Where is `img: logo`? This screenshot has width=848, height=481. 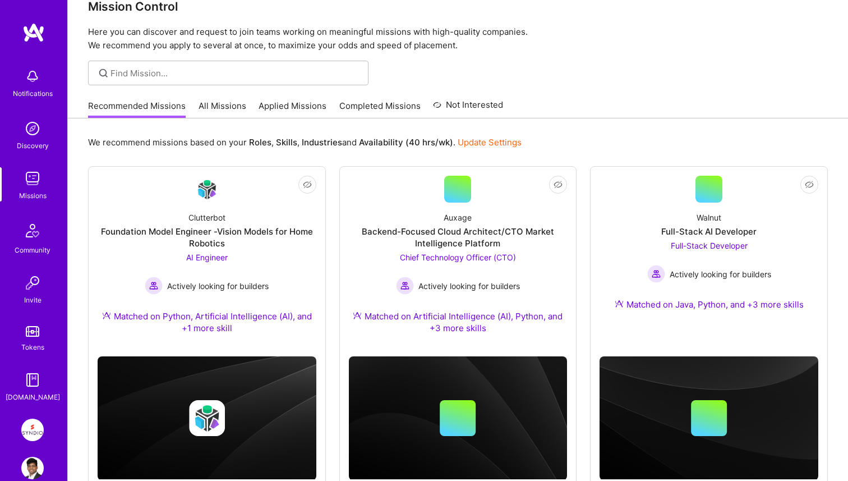
img: logo is located at coordinates (34, 33).